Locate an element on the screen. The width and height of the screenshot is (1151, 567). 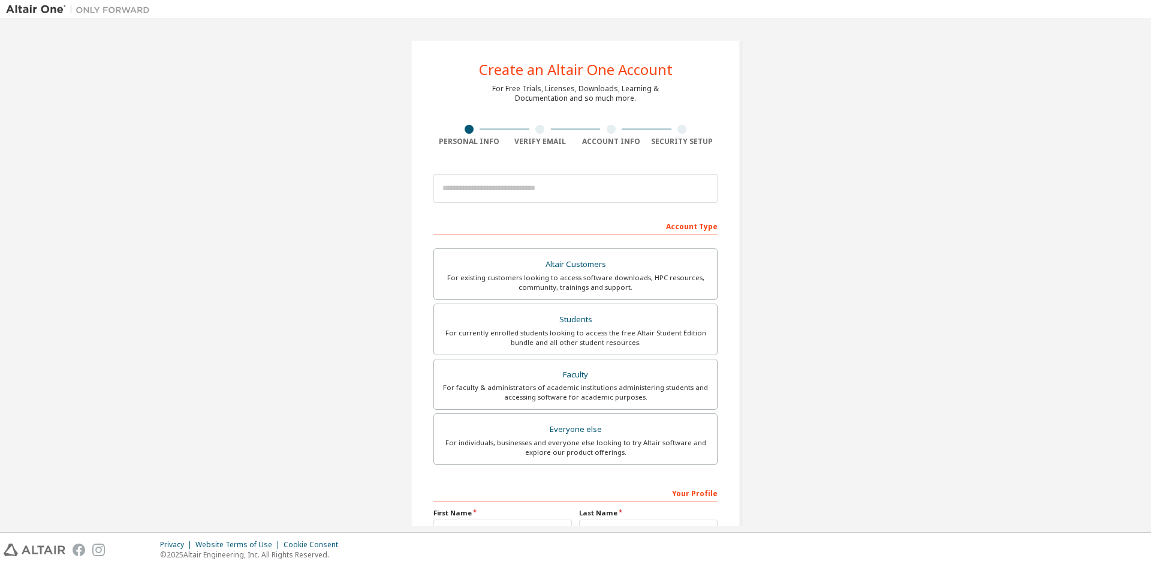
div: Personal Info is located at coordinates (469, 141).